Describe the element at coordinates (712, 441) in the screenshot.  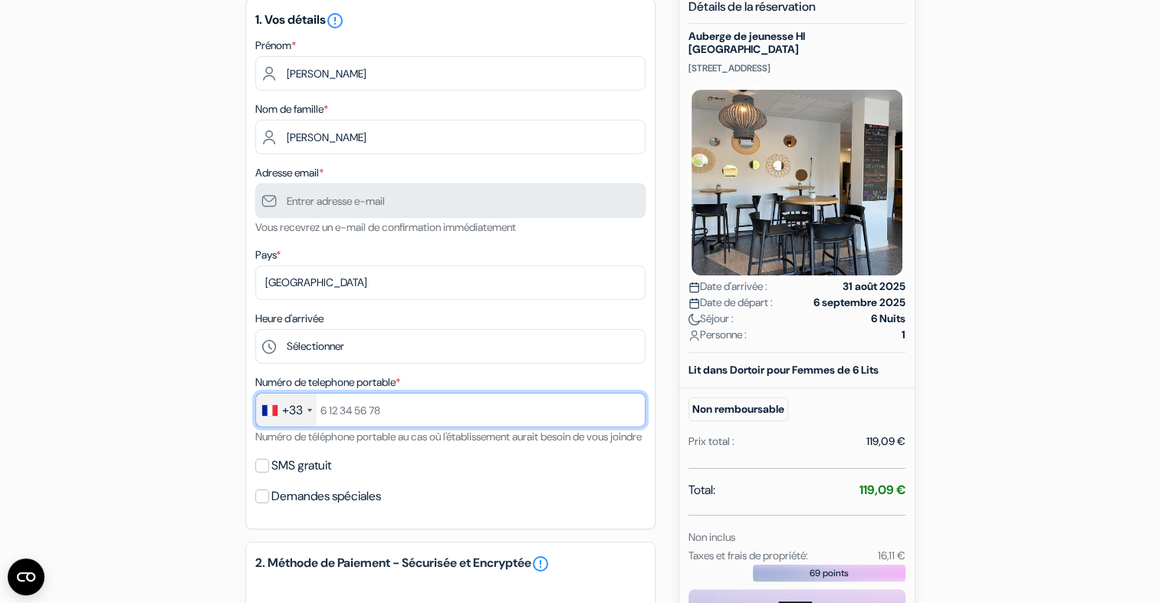
I see `div: Prix total :` at that location.